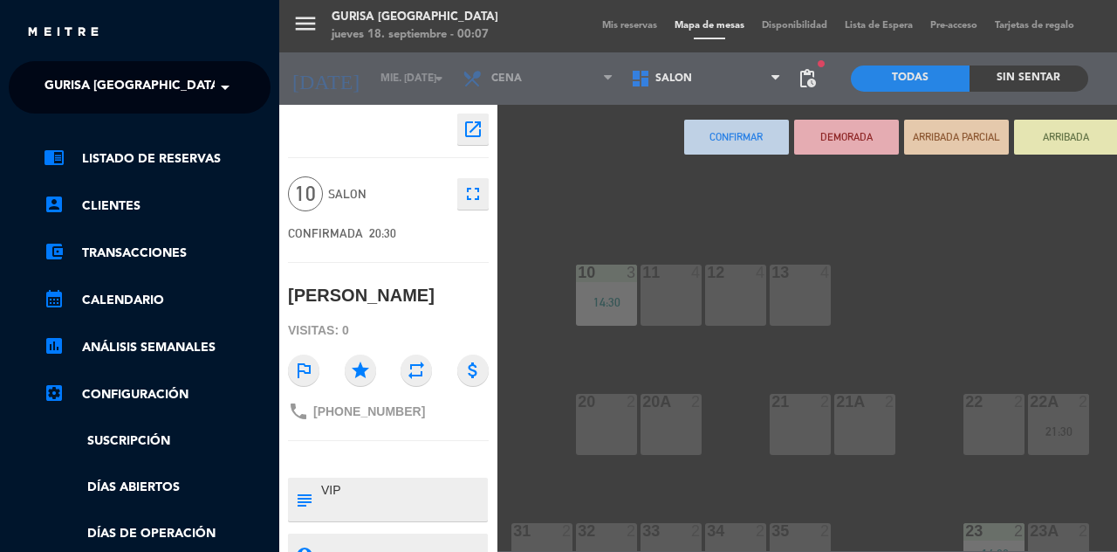 The image size is (1117, 552). What do you see at coordinates (157, 206) in the screenshot?
I see `a: account_boxClientes` at bounding box center [157, 206].